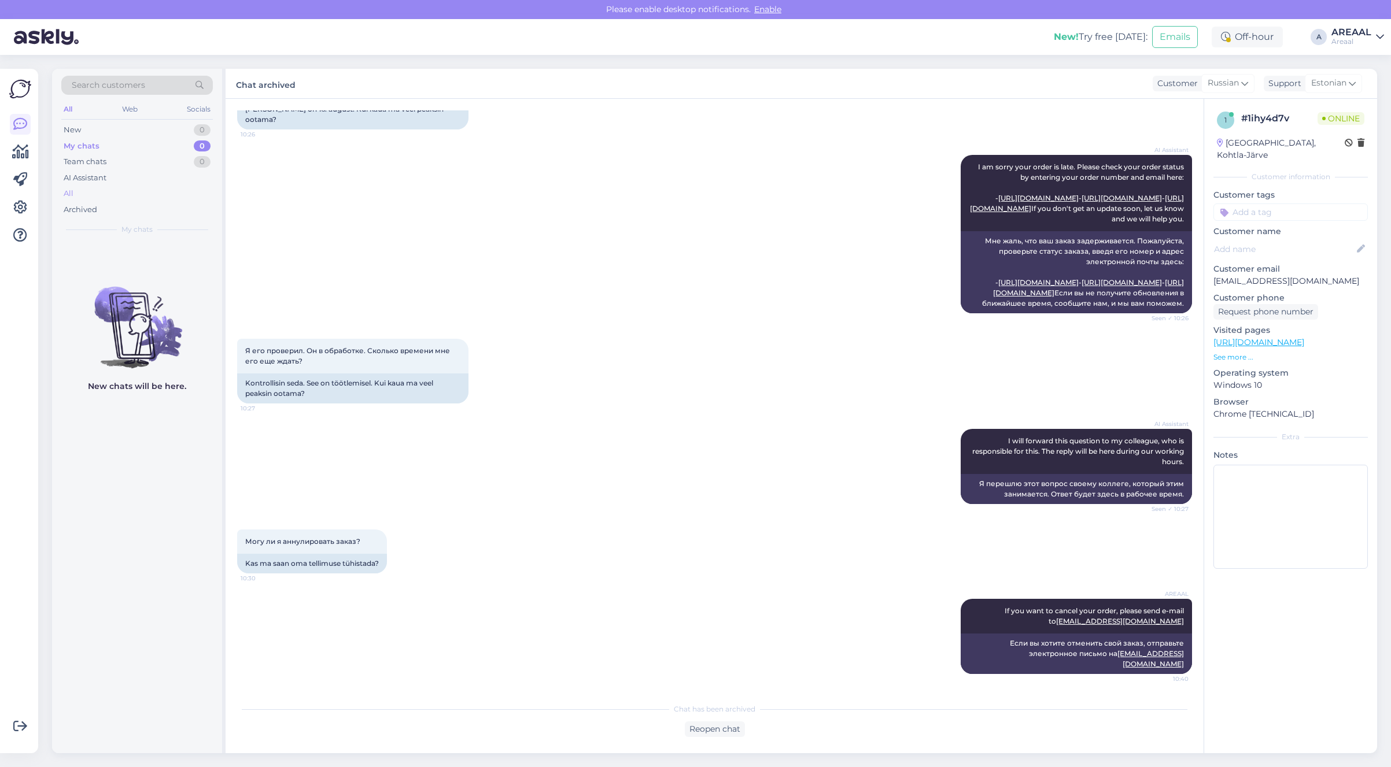  Describe the element at coordinates (82, 146) in the screenshot. I see `div: My chats` at that location.